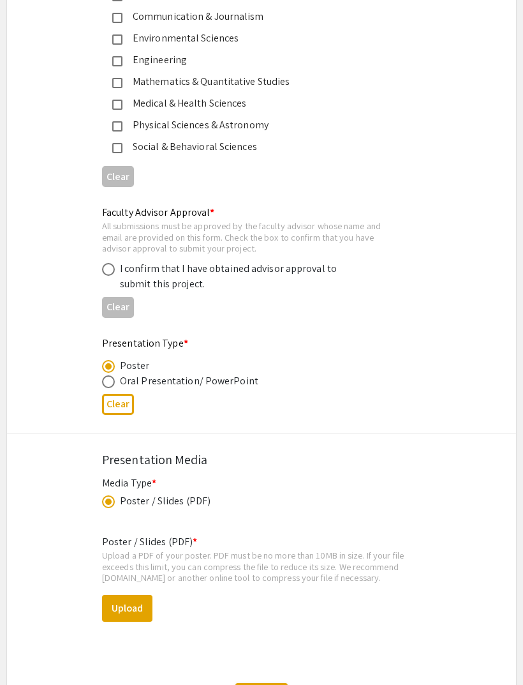 This screenshot has height=685, width=523. I want to click on mat-label: Presentation Type, so click(145, 343).